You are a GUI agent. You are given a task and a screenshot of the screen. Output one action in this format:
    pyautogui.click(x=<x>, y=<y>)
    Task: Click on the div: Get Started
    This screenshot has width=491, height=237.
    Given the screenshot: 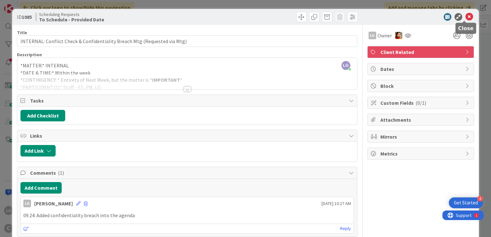 What is the action you would take?
    pyautogui.click(x=466, y=203)
    